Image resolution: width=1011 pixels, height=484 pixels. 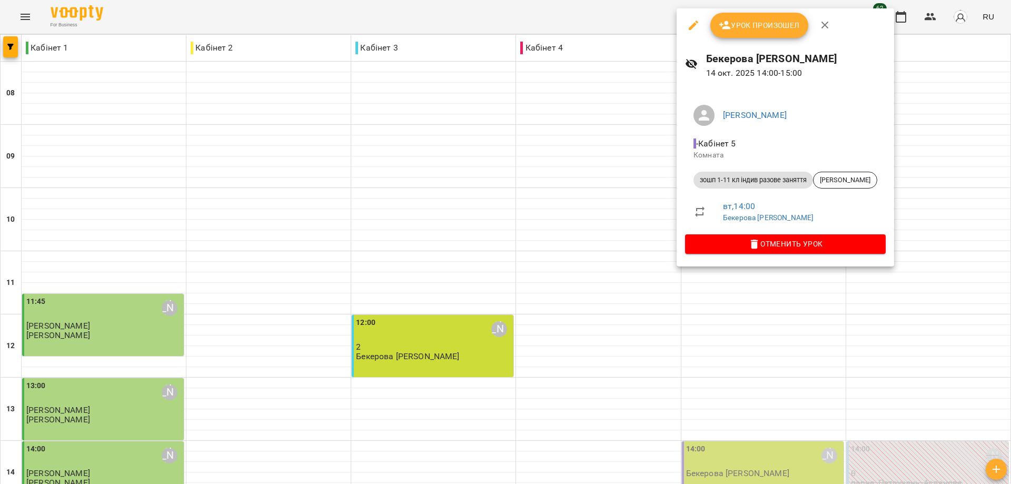 I want to click on span: - Кабінет 5, so click(x=715, y=143).